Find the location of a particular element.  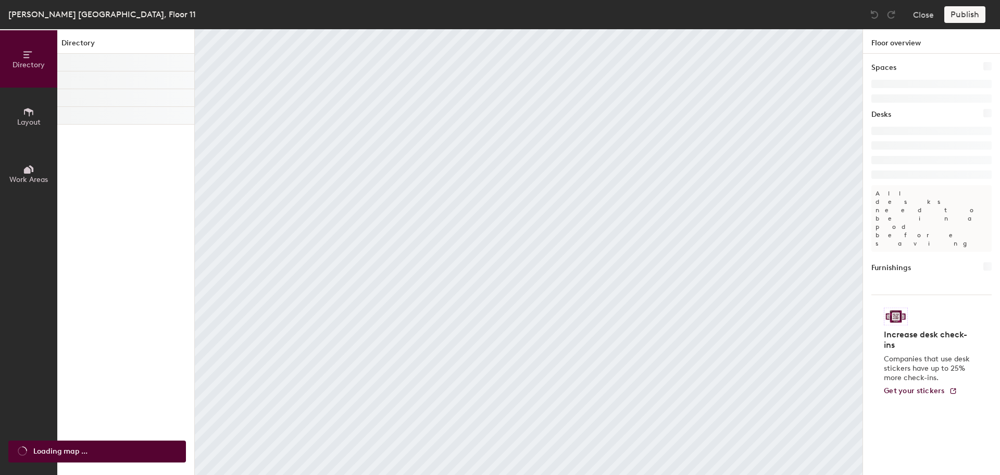

span: Directory is located at coordinates (29, 65).